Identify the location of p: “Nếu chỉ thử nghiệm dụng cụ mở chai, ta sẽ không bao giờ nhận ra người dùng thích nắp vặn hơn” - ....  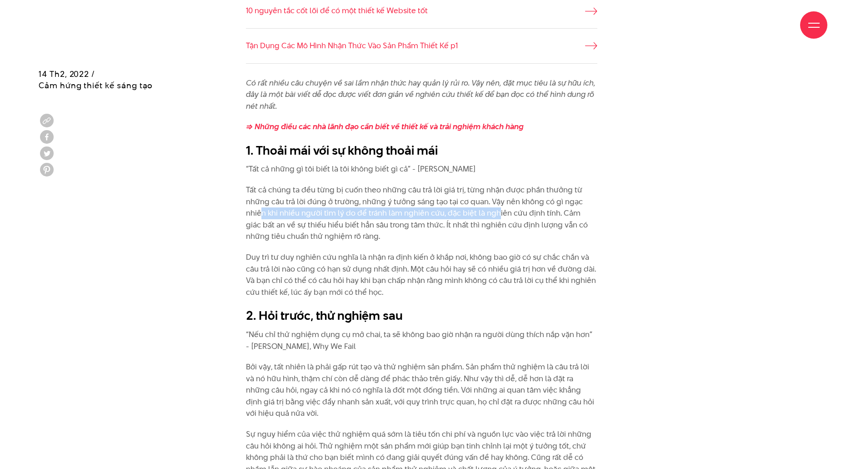
(421, 340).